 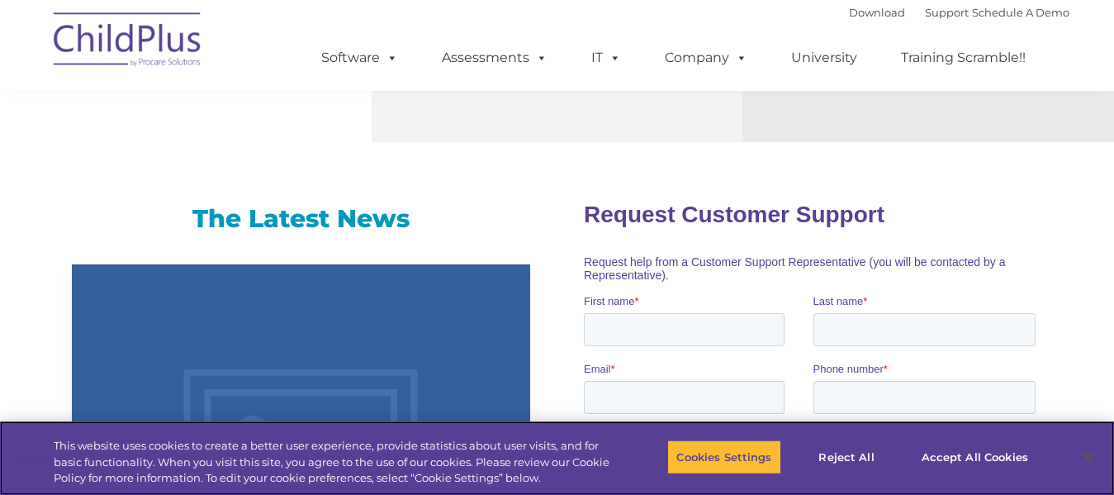 What do you see at coordinates (495, 58) in the screenshot?
I see `a: Assessments` at bounding box center [495, 58].